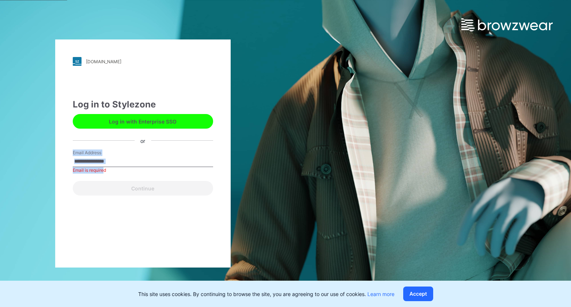  Describe the element at coordinates (143, 121) in the screenshot. I see `button: Log in with Enterprise SSO` at that location.